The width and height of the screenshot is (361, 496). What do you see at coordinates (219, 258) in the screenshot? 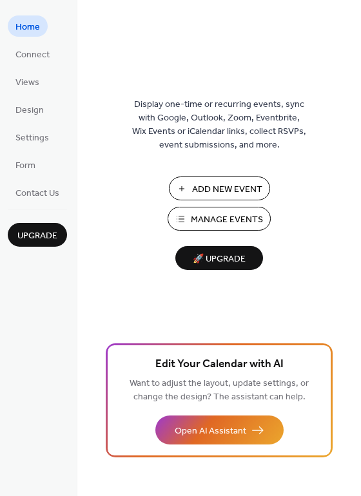
I see `button: 🚀 Upgrade` at bounding box center [219, 258].